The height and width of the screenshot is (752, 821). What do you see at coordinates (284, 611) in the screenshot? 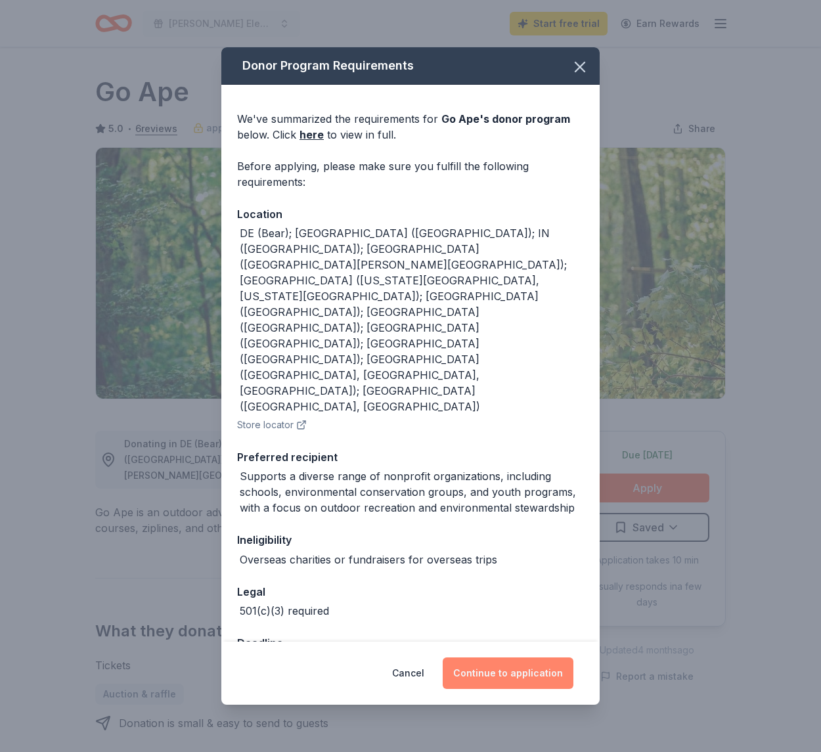
I see `div: 501(c)(3) required` at bounding box center [284, 611].